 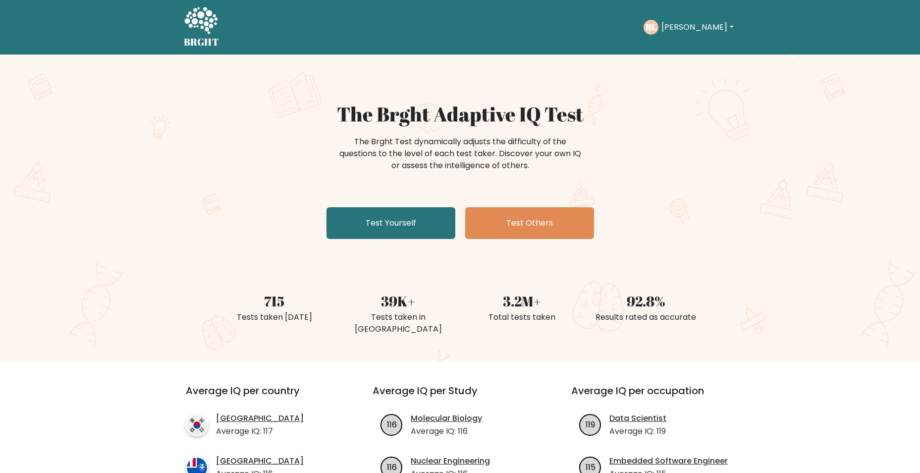 I want to click on div: The Brght Test dynamically adjusts the difficulty of the questions to the level of each test take..., so click(x=460, y=154).